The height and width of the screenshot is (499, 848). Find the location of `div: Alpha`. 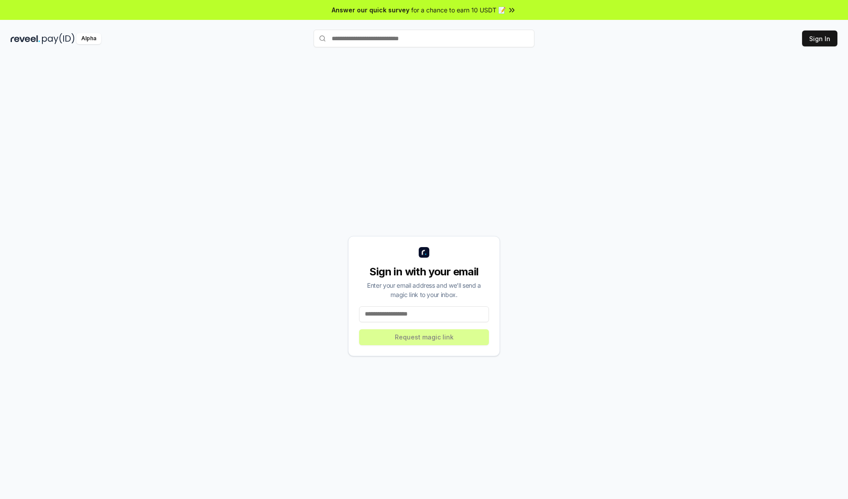

div: Alpha is located at coordinates (89, 38).